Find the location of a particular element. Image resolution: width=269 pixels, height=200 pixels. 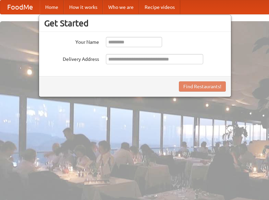

button: Find Restaurants! is located at coordinates (202, 87).